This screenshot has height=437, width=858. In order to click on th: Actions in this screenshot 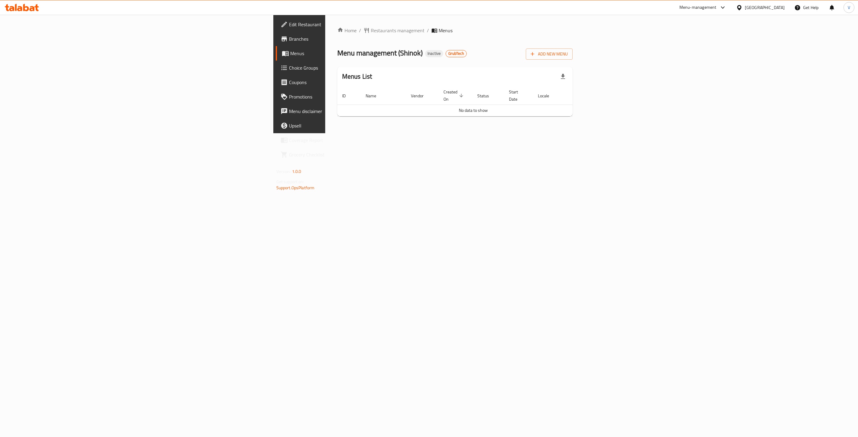, I will do `click(586, 96)`.